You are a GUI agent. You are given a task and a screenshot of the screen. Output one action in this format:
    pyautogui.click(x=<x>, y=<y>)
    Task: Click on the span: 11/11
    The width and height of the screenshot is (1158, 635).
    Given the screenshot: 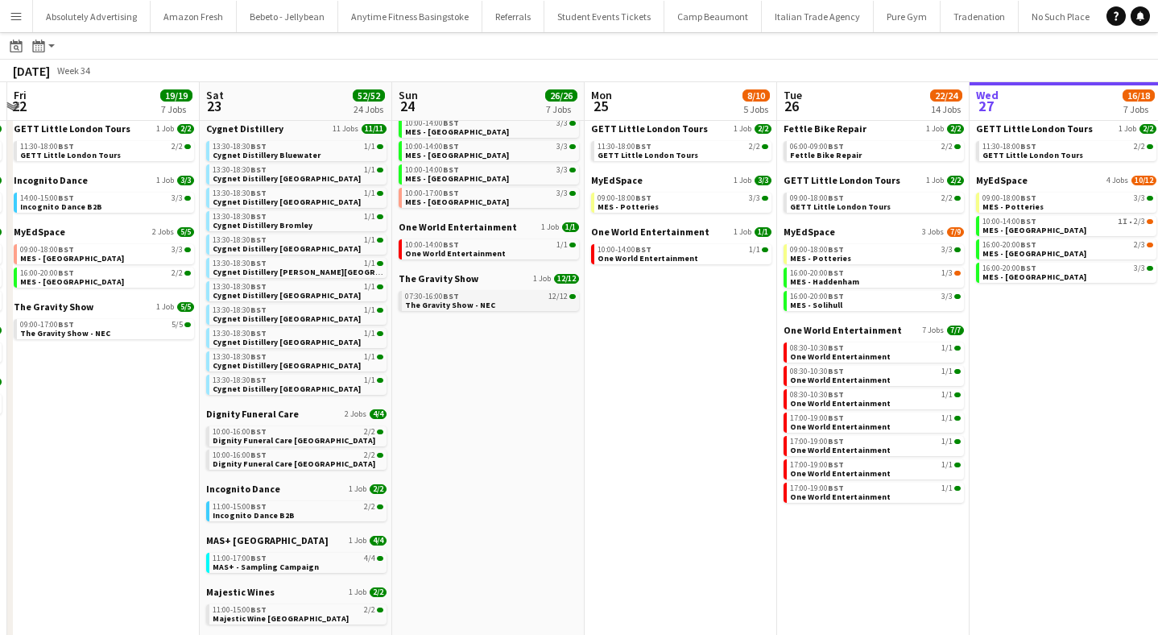 What is the action you would take?
    pyautogui.click(x=374, y=129)
    